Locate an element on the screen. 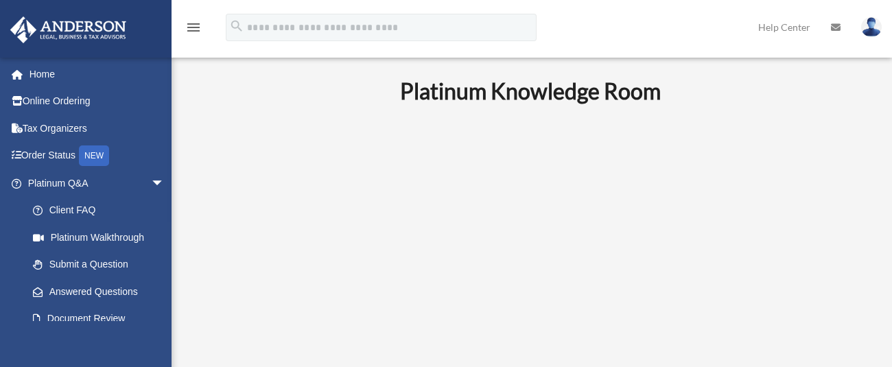 The image size is (892, 367). span: arrow_drop_down is located at coordinates (165, 183).